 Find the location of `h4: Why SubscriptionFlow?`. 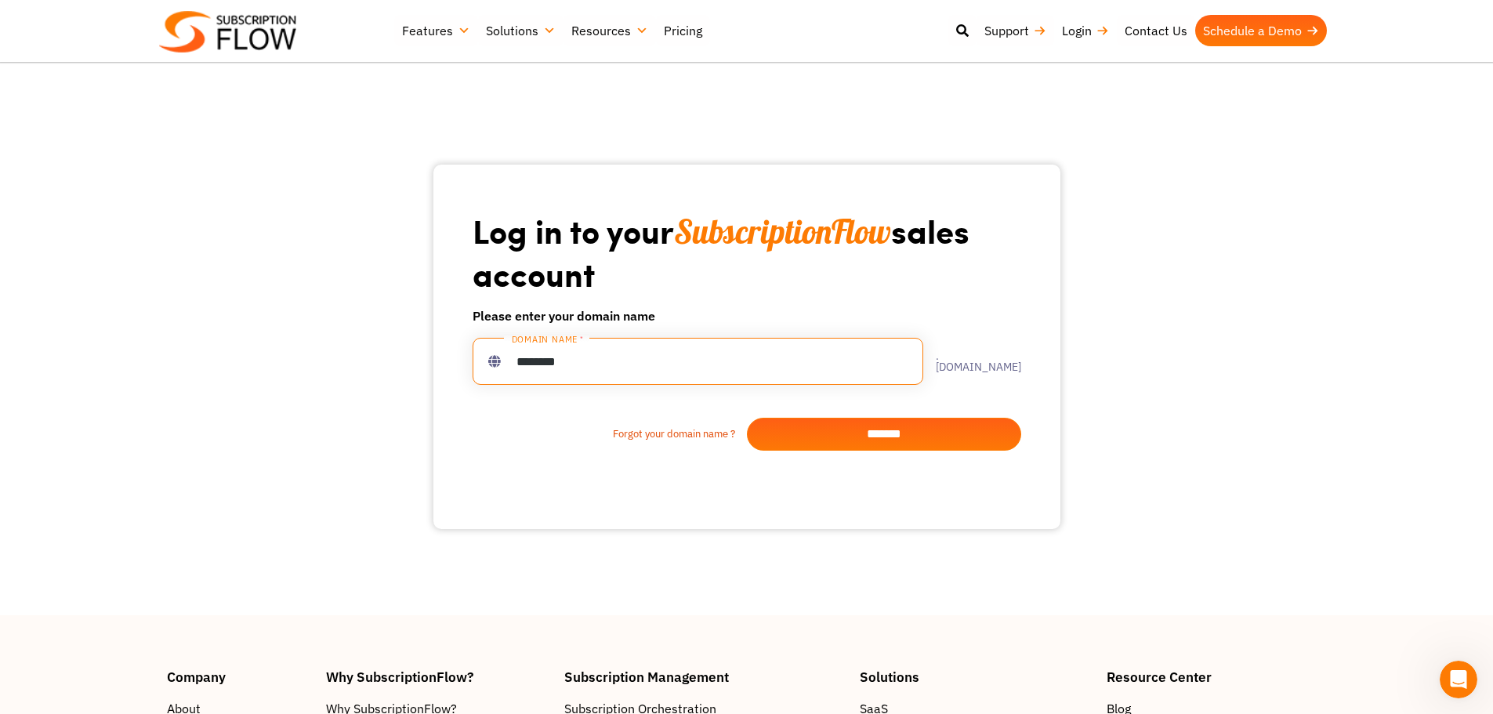

h4: Why SubscriptionFlow? is located at coordinates (437, 676).